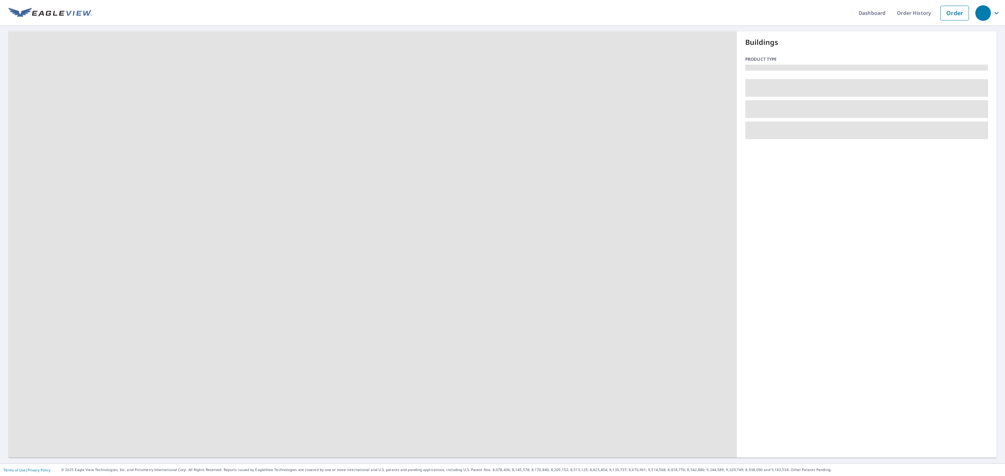 Image resolution: width=1005 pixels, height=476 pixels. Describe the element at coordinates (531, 470) in the screenshot. I see `p: © 2025 Eagle View Technologies, Inc. and Pictometry International Corp. All Rights Reserved. Repo...` at that location.